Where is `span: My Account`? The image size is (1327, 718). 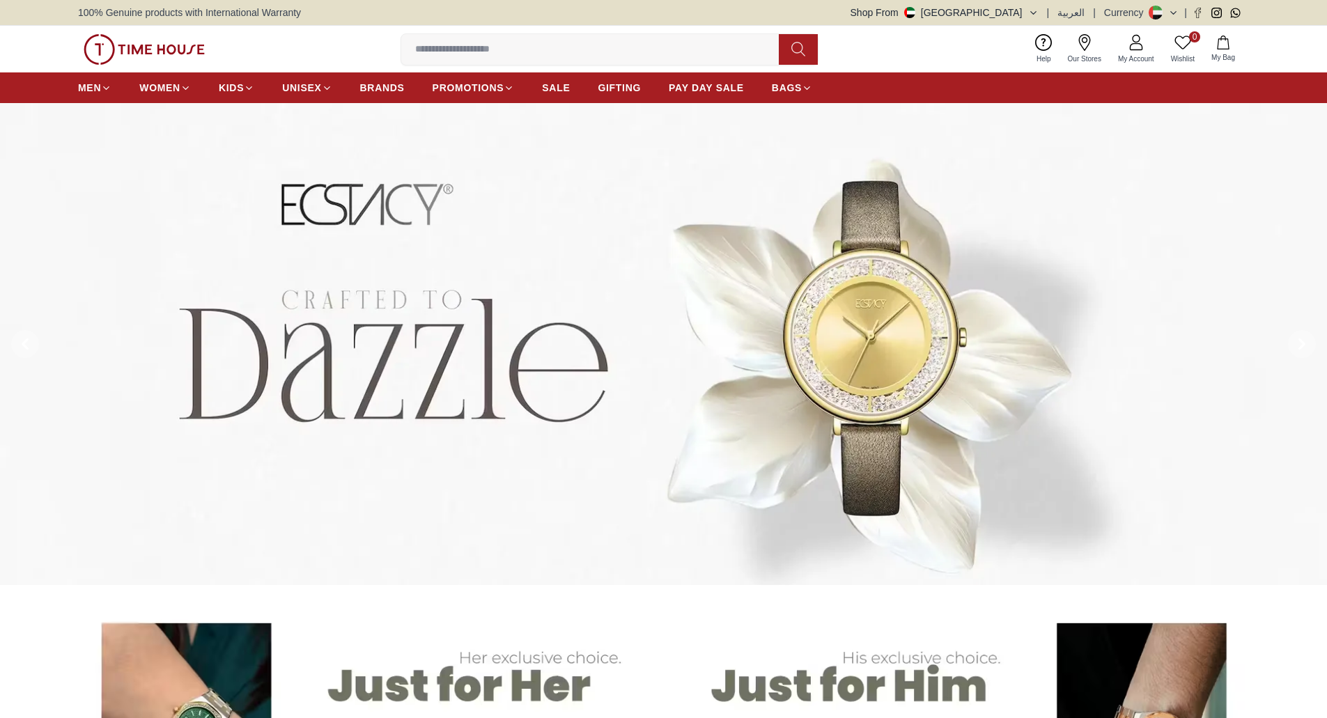 span: My Account is located at coordinates (1136, 59).